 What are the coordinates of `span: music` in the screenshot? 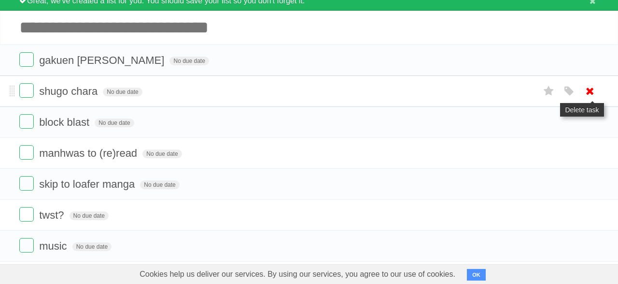 It's located at (54, 245).